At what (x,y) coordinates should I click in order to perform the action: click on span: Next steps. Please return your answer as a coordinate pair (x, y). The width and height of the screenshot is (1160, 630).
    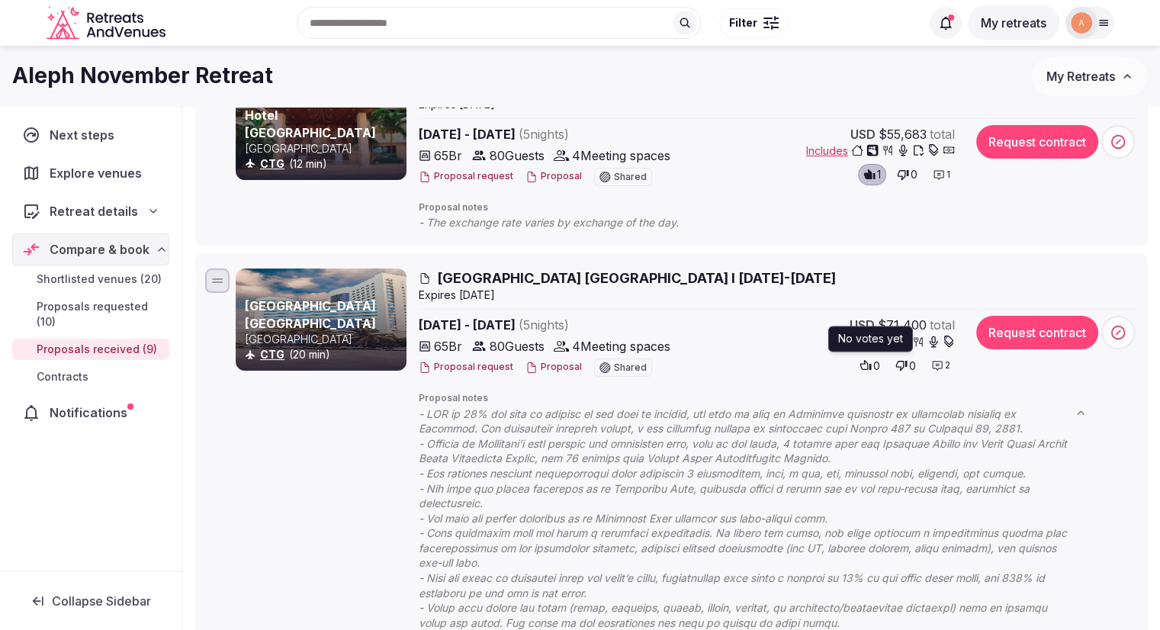
    Looking at the image, I should click on (85, 135).